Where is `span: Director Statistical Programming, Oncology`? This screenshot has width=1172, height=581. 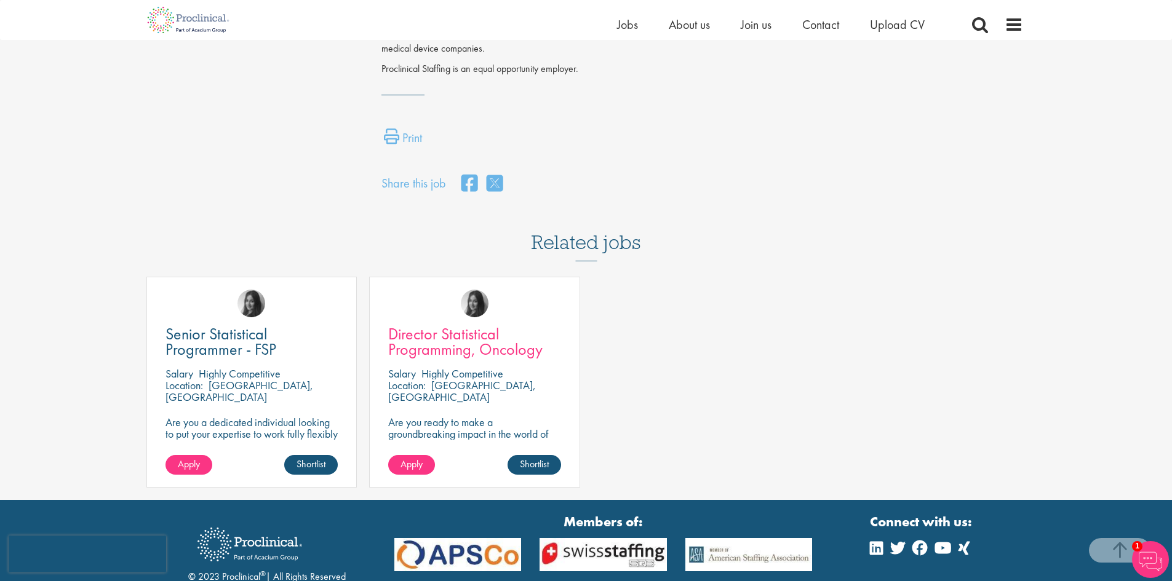 span: Director Statistical Programming, Oncology is located at coordinates (465, 341).